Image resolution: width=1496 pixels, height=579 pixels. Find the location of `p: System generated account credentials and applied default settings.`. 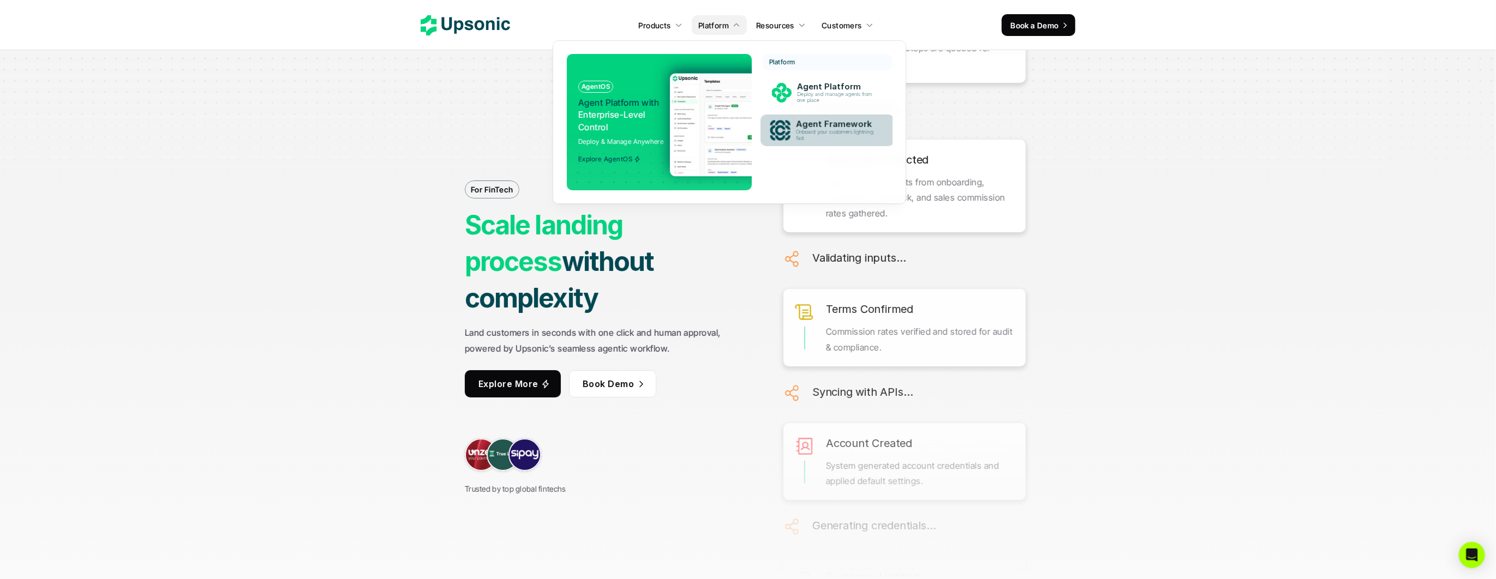

p: System generated account credentials and applied default settings. is located at coordinates (920, 474).